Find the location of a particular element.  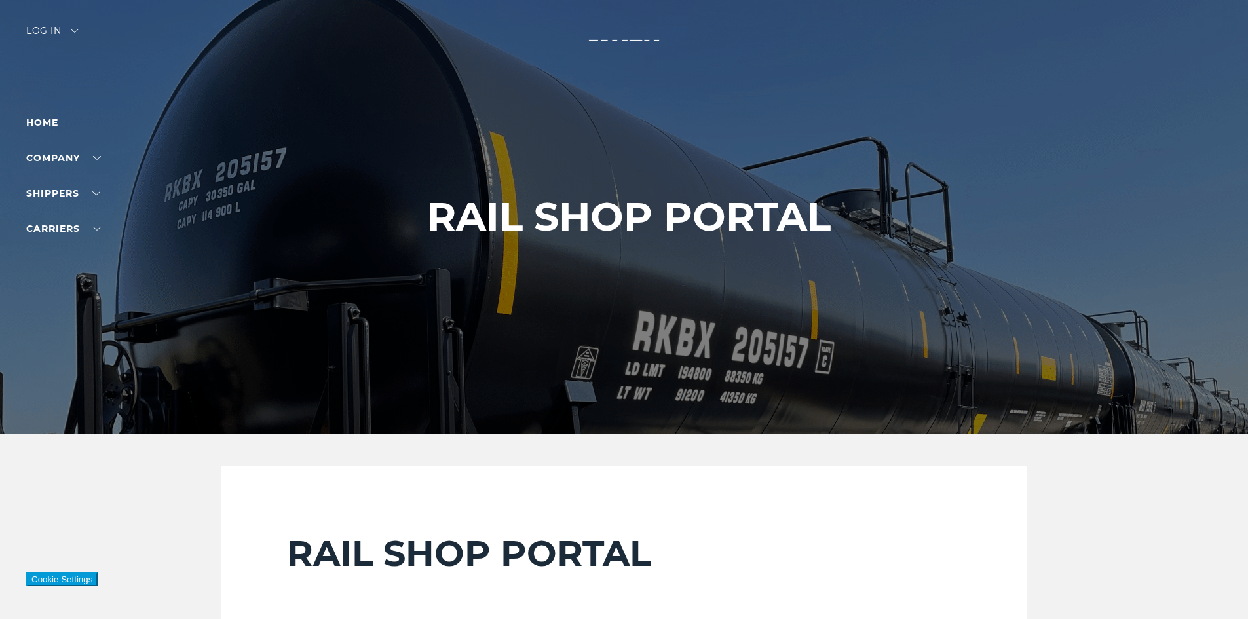

a: Carriers is located at coordinates (64, 229).